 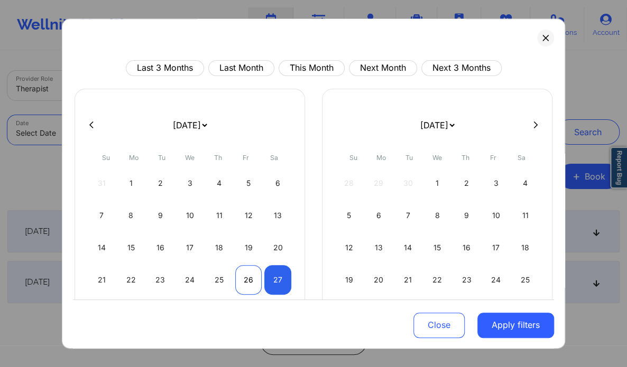 What do you see at coordinates (219, 248) in the screenshot?
I see `div: Thu Sep 18 2025` at bounding box center [219, 248].